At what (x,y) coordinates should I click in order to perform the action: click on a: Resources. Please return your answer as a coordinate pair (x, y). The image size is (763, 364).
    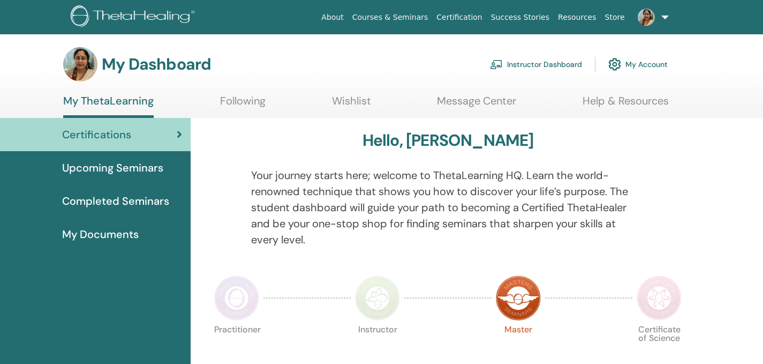
    Looking at the image, I should click on (577, 17).